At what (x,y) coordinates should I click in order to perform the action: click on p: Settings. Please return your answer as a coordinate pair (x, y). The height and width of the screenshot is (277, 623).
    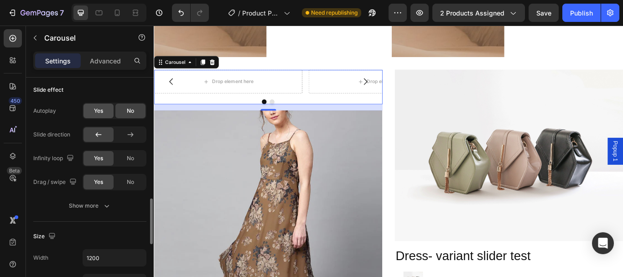
    Looking at the image, I should click on (58, 61).